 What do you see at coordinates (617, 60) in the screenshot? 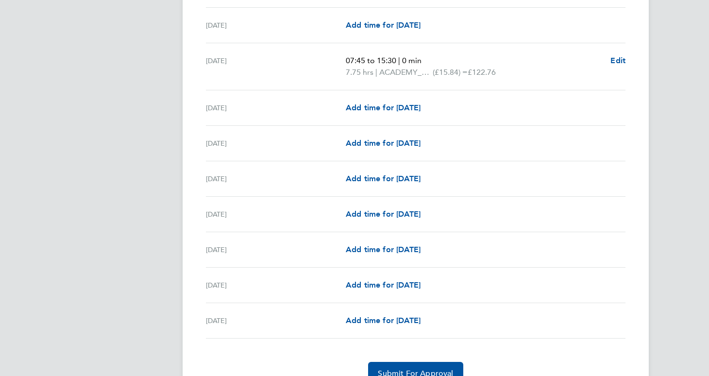
I see `span: Edit` at bounding box center [617, 60].